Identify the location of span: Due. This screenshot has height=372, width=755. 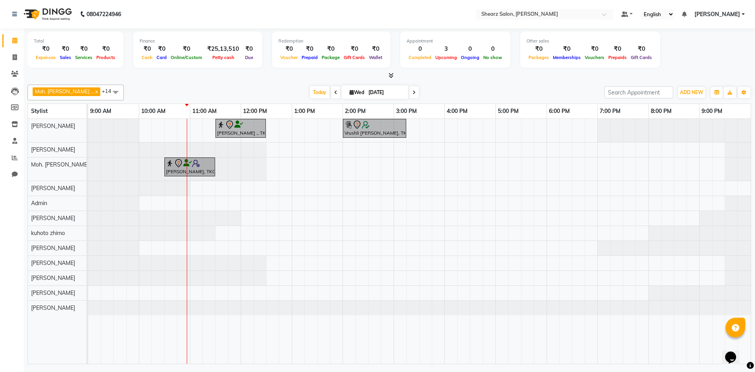
(249, 57).